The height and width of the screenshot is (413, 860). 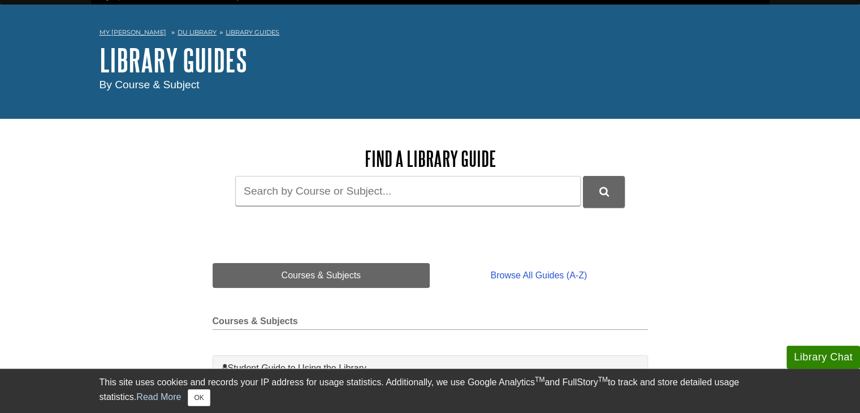 I want to click on button: Library Chat, so click(x=823, y=357).